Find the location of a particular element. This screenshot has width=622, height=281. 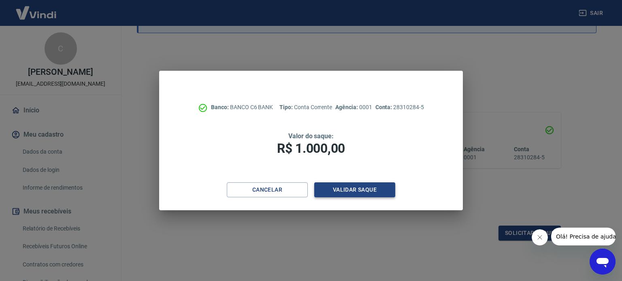

span: Conta: is located at coordinates (384, 107).